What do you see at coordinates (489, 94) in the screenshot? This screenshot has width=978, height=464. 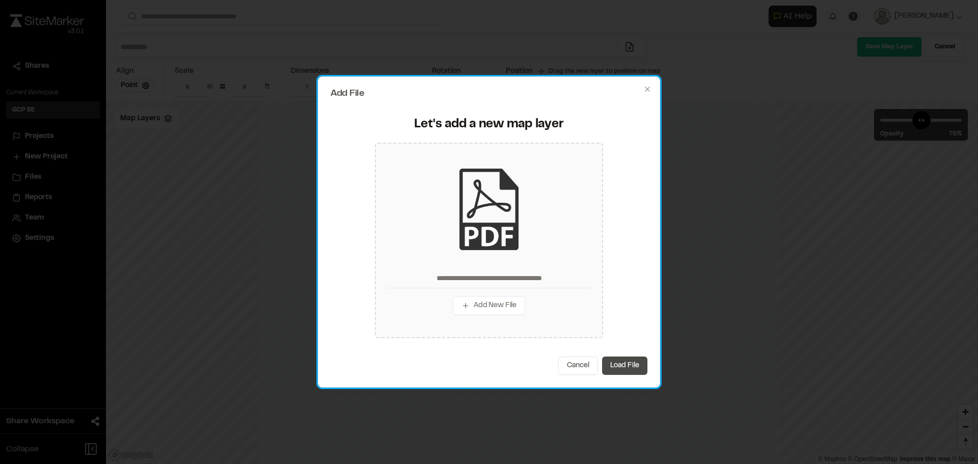 I see `h2: Add File` at bounding box center [489, 94].